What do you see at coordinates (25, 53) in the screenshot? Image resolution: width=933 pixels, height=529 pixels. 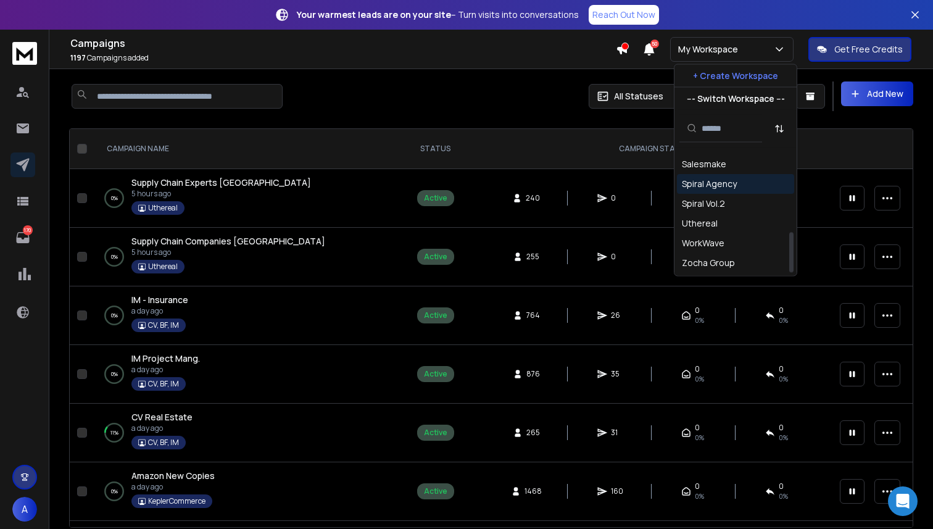 I see `img: logo` at bounding box center [25, 53].